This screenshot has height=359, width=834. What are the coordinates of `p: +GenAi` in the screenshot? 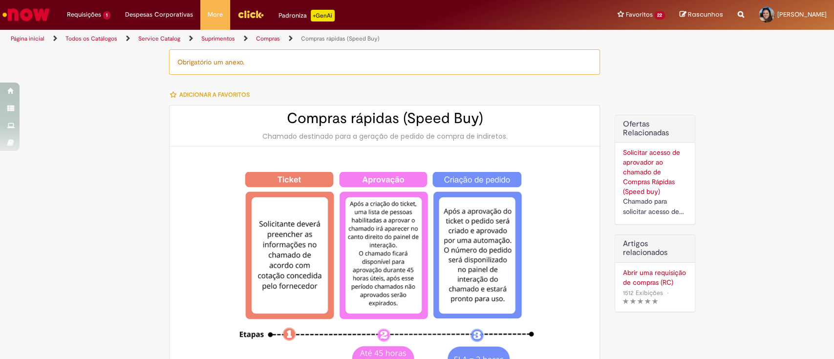 It's located at (323, 16).